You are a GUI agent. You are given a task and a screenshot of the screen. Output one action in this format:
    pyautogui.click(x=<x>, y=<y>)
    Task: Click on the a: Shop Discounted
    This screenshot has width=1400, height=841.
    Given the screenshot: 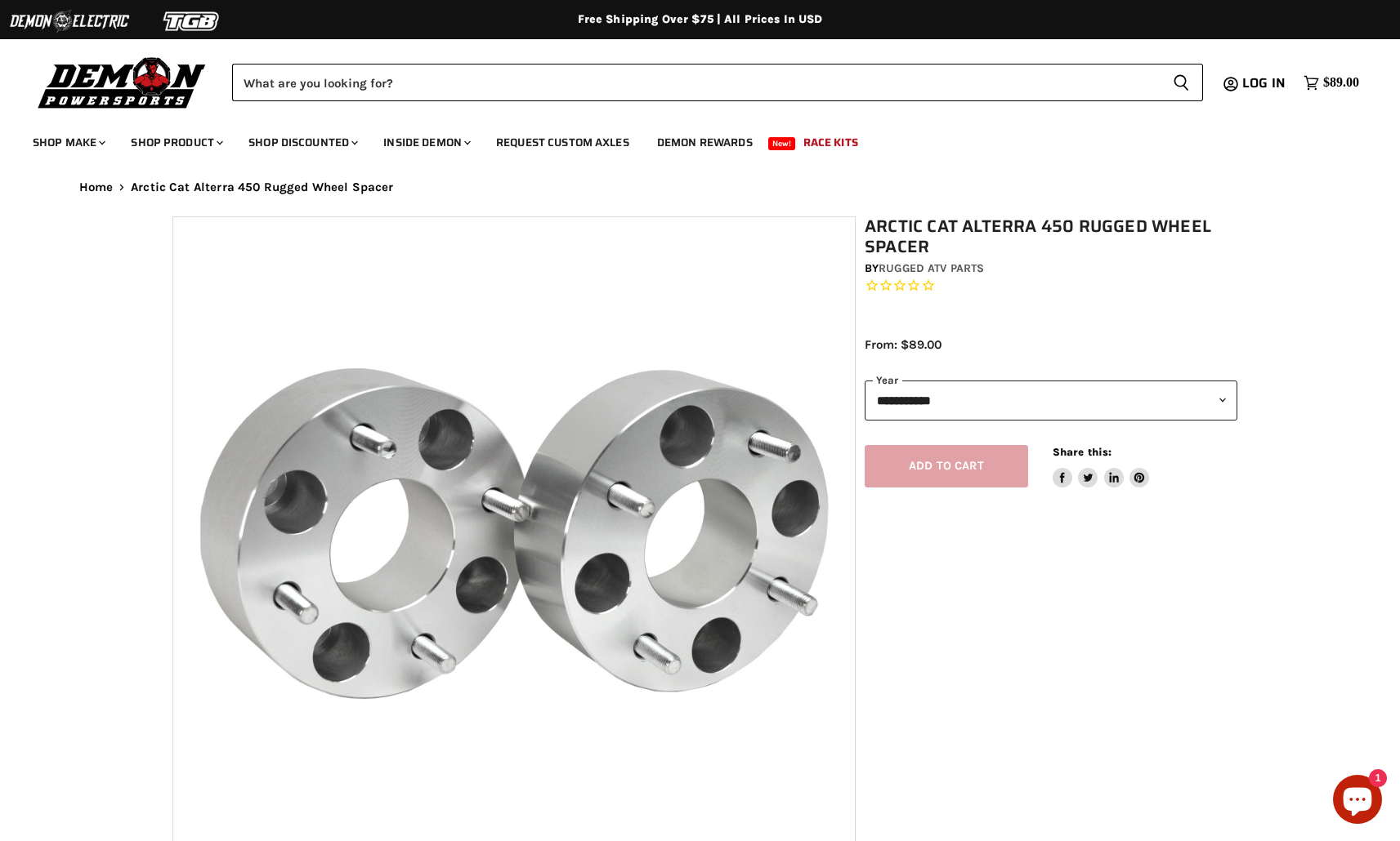 What is the action you would take?
    pyautogui.click(x=302, y=142)
    